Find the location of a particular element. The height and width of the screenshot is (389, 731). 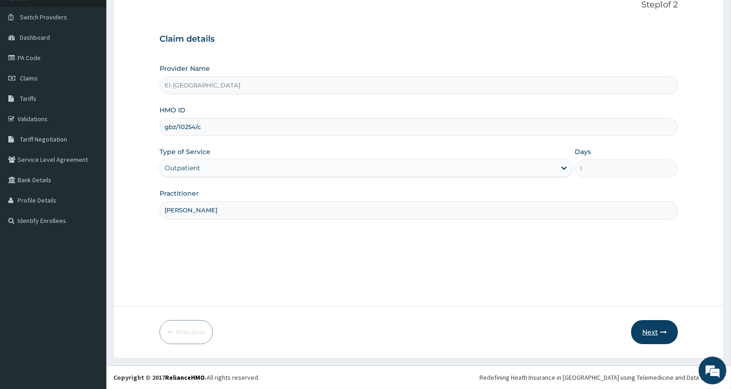

label: Provider Name is located at coordinates (185, 68).